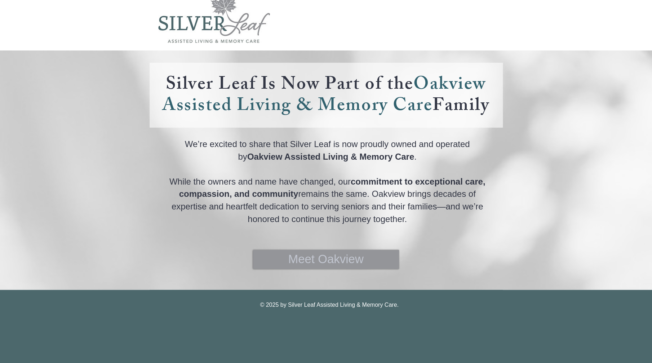  What do you see at coordinates (327, 150) in the screenshot?
I see `span: We’re excited to share that Silver Leaf is now proudly owned and operated by` at bounding box center [327, 150].